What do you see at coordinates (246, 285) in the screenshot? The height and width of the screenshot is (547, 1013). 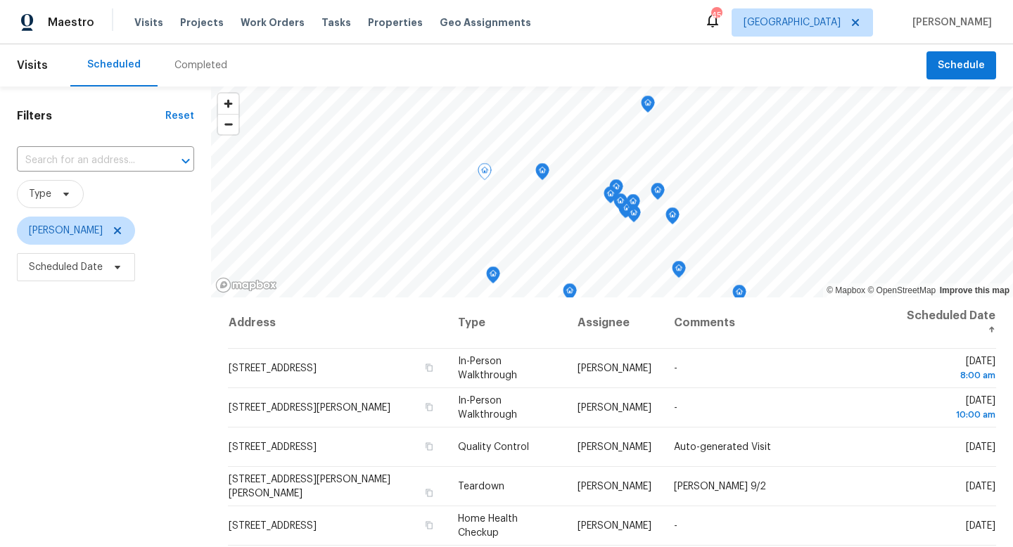 I see `a: Mapbox homepage` at bounding box center [246, 285].